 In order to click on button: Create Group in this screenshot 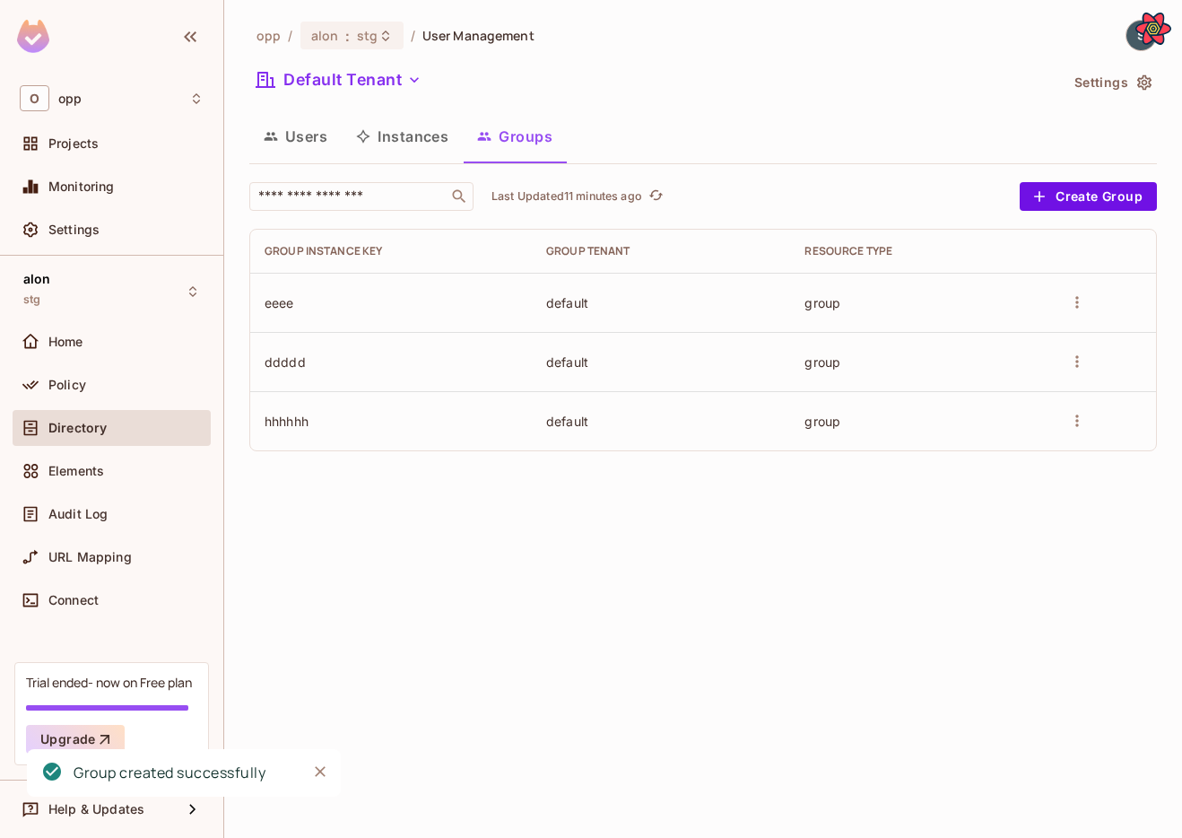, I will do `click(1088, 196)`.